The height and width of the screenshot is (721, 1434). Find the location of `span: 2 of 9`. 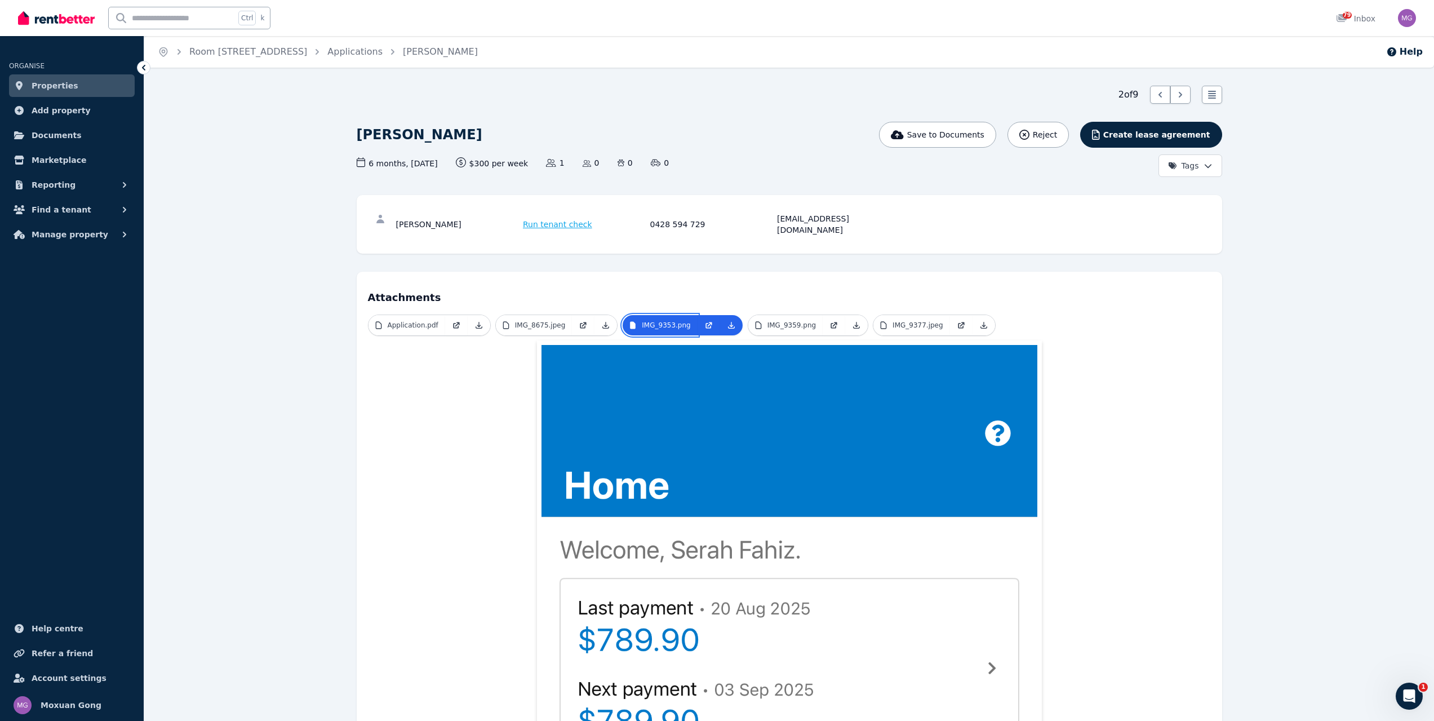

span: 2 of 9 is located at coordinates (1129, 95).